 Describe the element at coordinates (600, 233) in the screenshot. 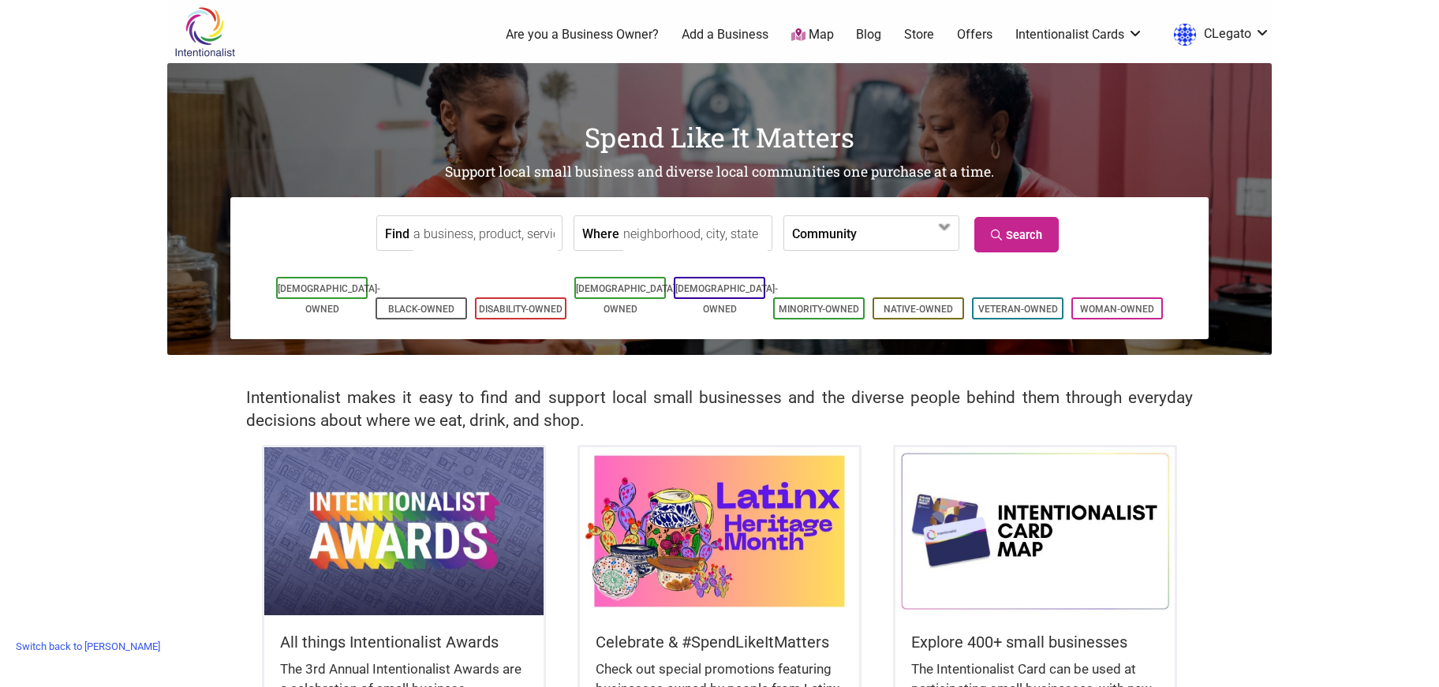

I see `label: Where` at that location.